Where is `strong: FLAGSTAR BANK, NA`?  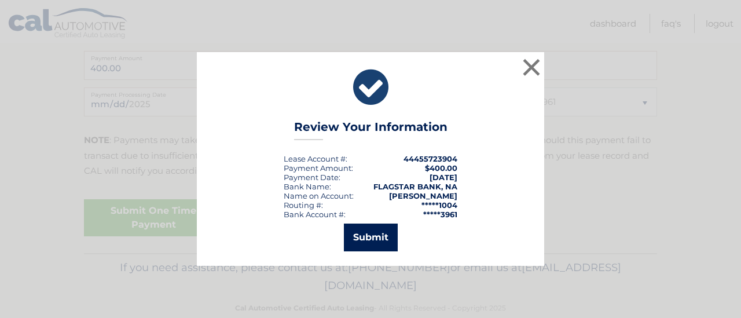 strong: FLAGSTAR BANK, NA is located at coordinates (415, 186).